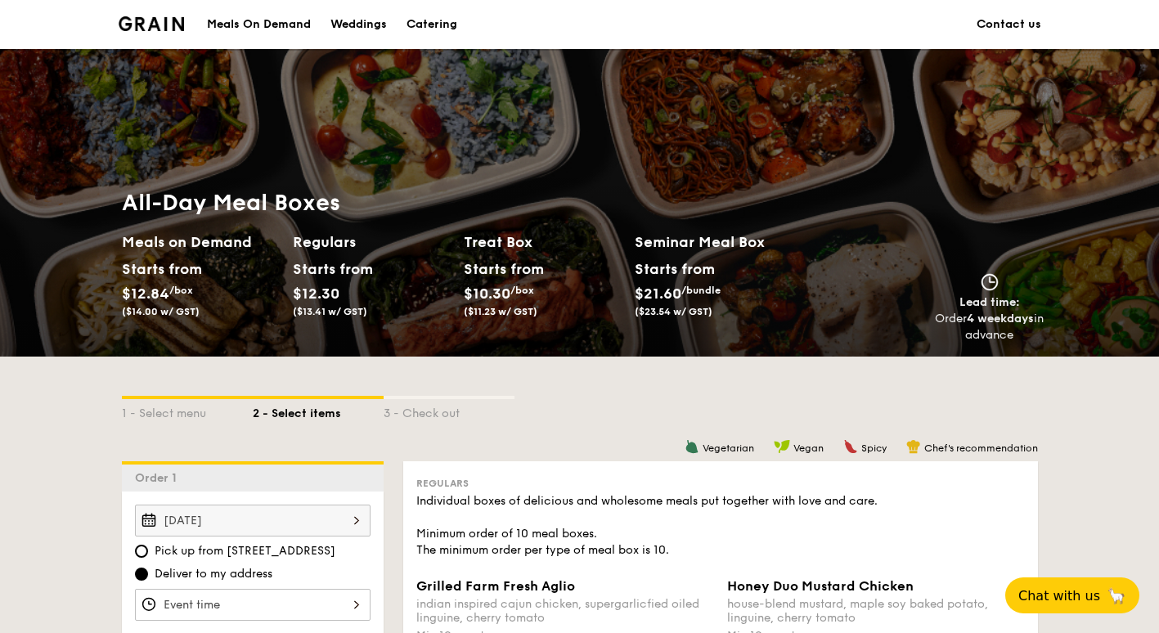 The width and height of the screenshot is (1159, 633). I want to click on span: Grilled Farm Fresh Aglio, so click(495, 585).